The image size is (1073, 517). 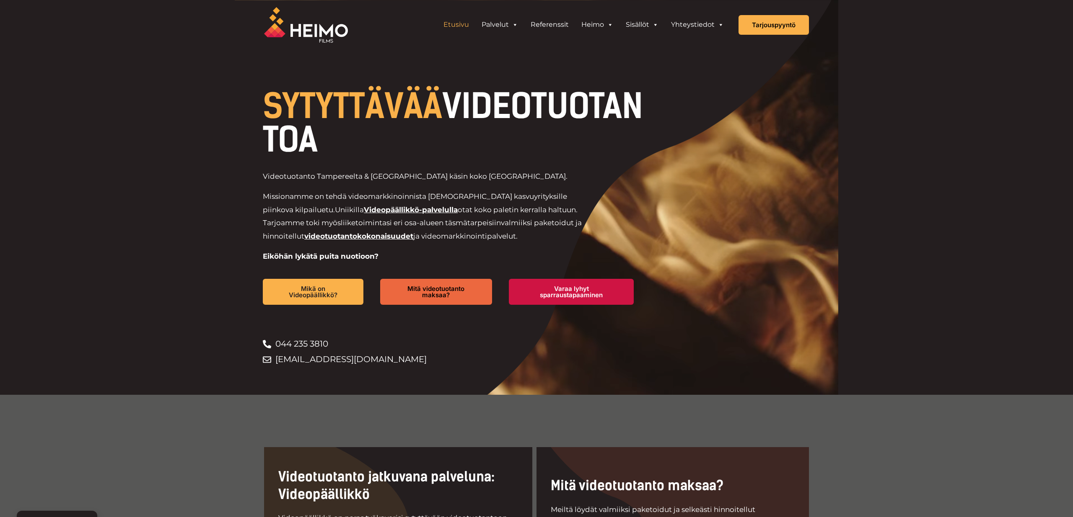 I want to click on span: Uniikilla, so click(x=349, y=210).